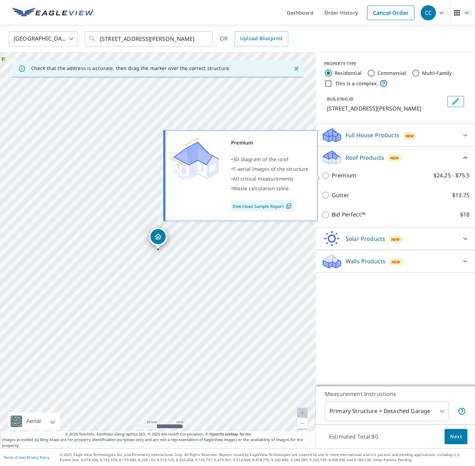 Image resolution: width=475 pixels, height=466 pixels. I want to click on label: Multi-Family, so click(437, 73).